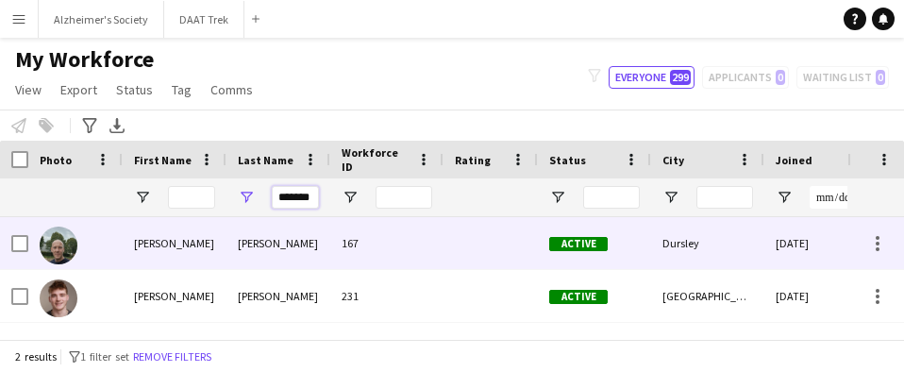 Image resolution: width=904 pixels, height=372 pixels. What do you see at coordinates (794, 160) in the screenshot?
I see `span: Joined` at bounding box center [794, 160].